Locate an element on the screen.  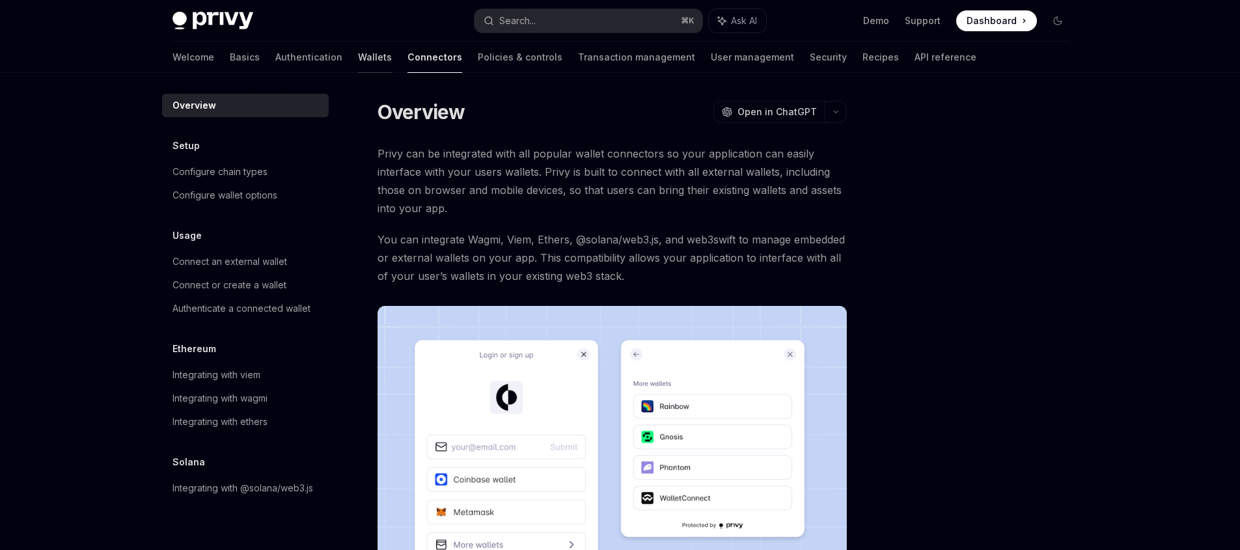
a: Dashboard is located at coordinates (996, 21).